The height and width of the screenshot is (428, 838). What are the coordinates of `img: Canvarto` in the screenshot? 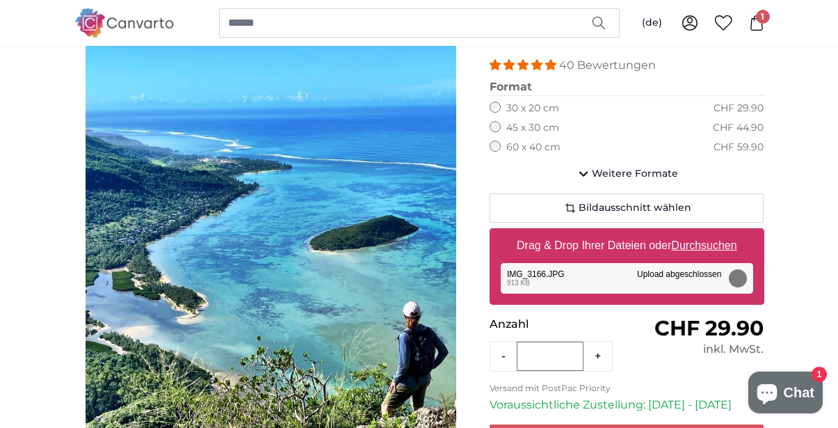 It's located at (125, 22).